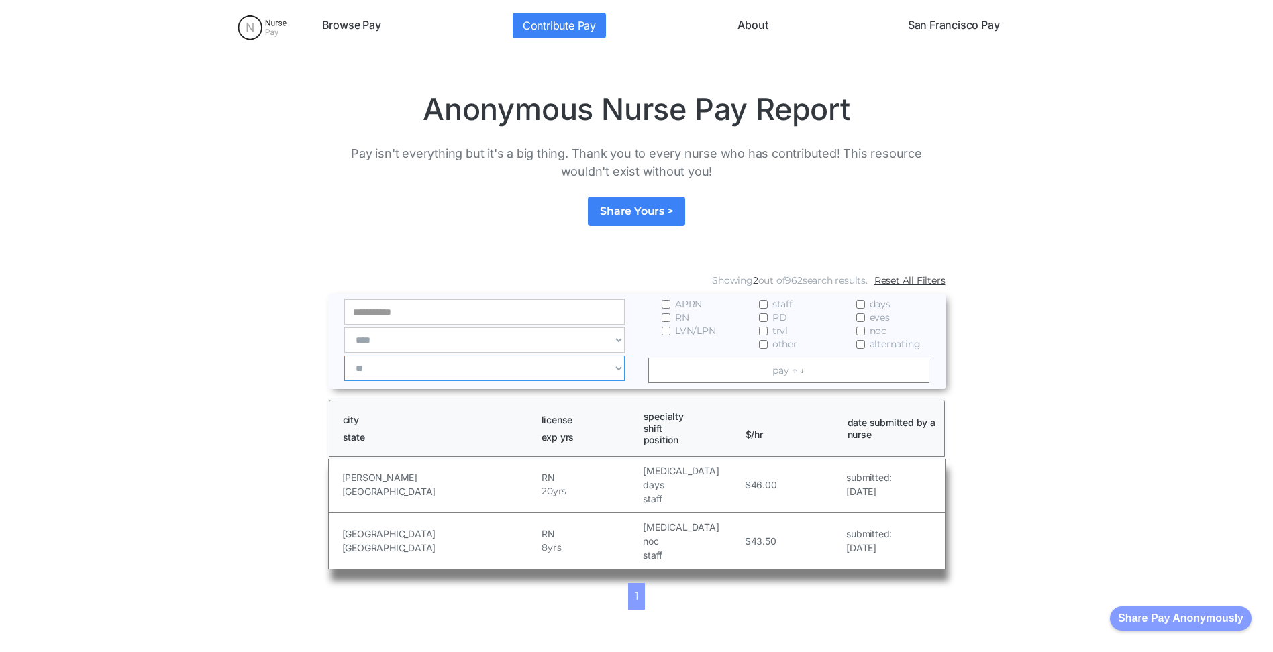 Image resolution: width=1273 pixels, height=652 pixels. I want to click on input: trvl, so click(763, 331).